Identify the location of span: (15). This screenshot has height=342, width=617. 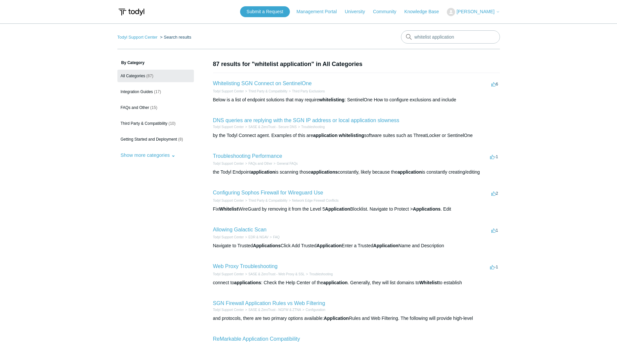
(154, 107).